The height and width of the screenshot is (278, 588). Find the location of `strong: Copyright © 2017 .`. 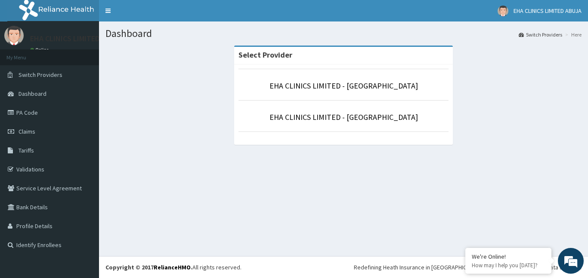

strong: Copyright © 2017 . is located at coordinates (149, 268).